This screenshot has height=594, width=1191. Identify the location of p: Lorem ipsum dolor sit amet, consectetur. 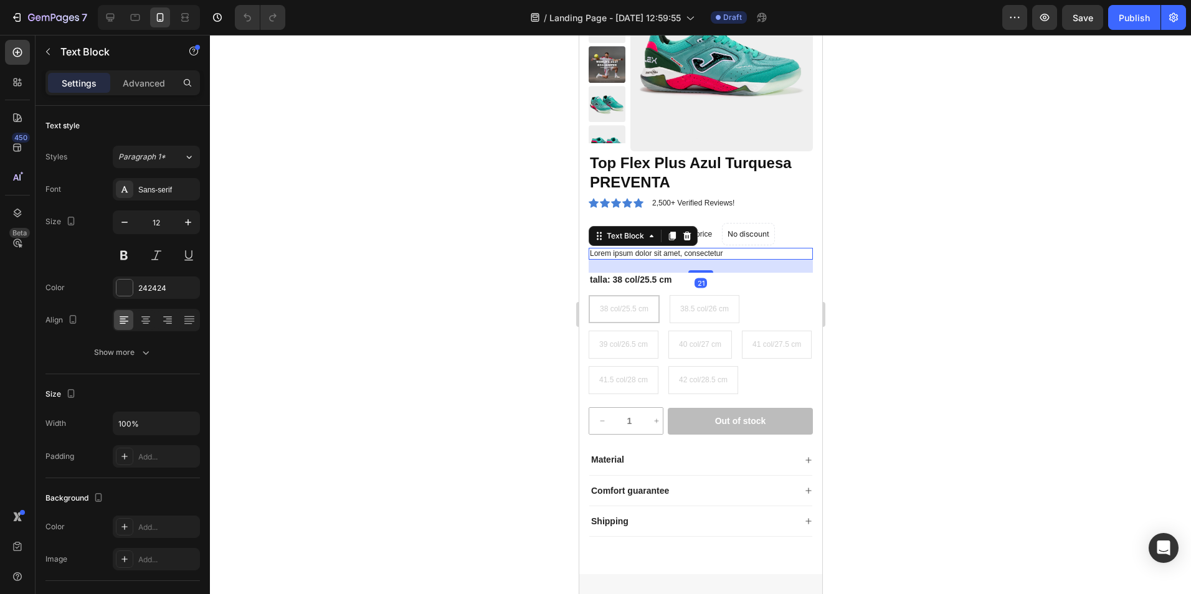
(121, 219).